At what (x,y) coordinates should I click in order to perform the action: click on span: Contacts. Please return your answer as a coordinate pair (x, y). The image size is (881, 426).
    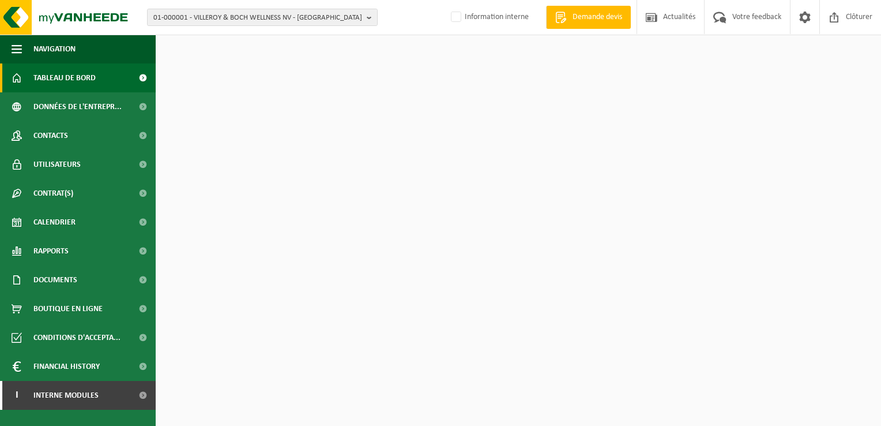
    Looking at the image, I should click on (51, 136).